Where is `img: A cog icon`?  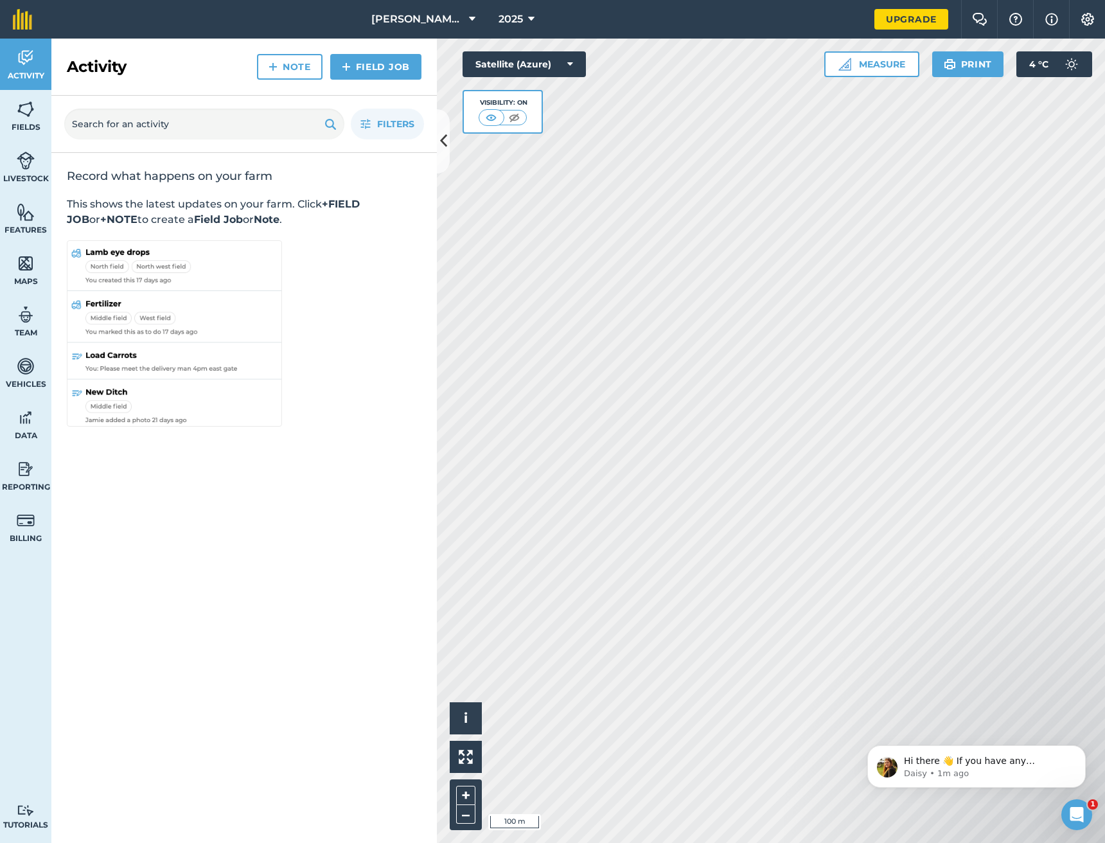
img: A cog icon is located at coordinates (1087, 19).